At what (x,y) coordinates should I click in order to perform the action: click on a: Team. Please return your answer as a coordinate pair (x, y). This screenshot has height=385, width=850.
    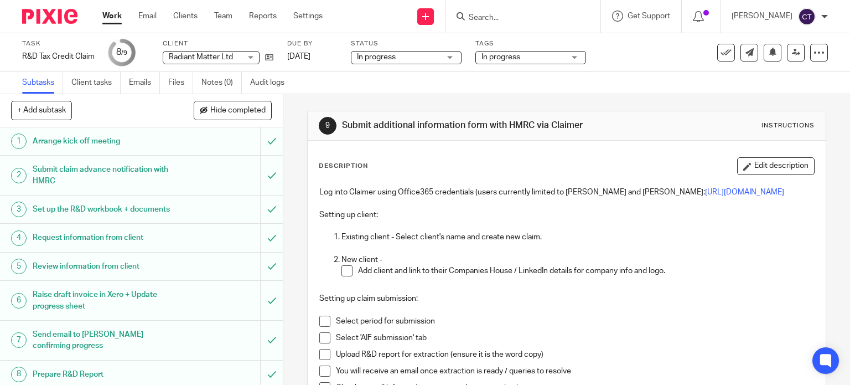
    Looking at the image, I should click on (223, 16).